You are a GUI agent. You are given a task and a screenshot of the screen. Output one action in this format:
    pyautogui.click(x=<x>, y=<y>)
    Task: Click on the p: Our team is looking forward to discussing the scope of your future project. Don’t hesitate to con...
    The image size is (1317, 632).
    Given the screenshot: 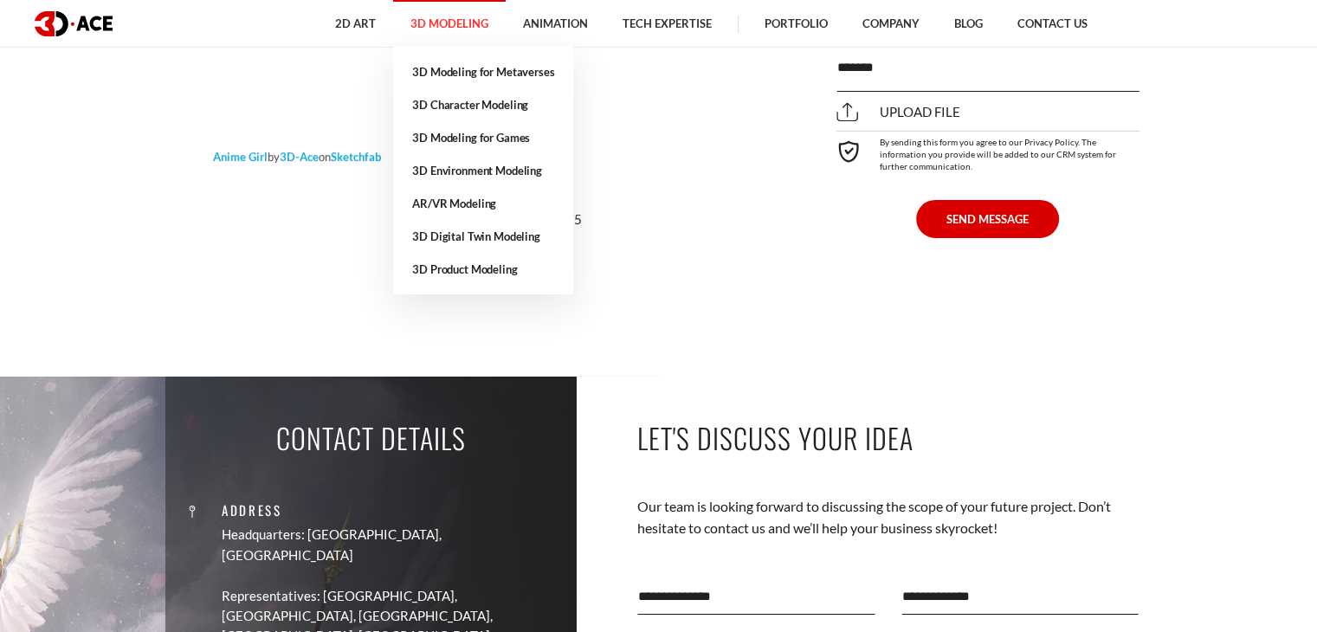 What is the action you would take?
    pyautogui.click(x=888, y=517)
    